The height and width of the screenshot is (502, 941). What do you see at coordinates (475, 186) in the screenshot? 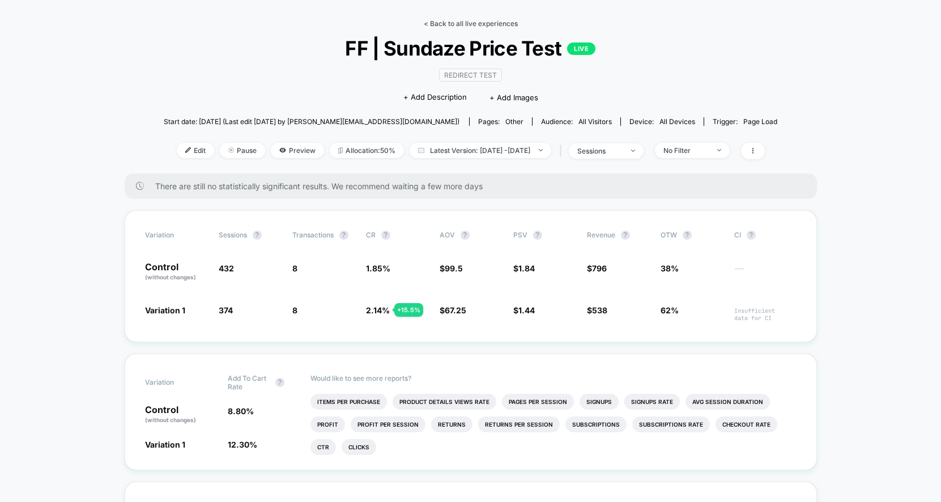
I see `span: There are still no statistically significant results. We recommend waiting a few more days` at bounding box center [475, 186].